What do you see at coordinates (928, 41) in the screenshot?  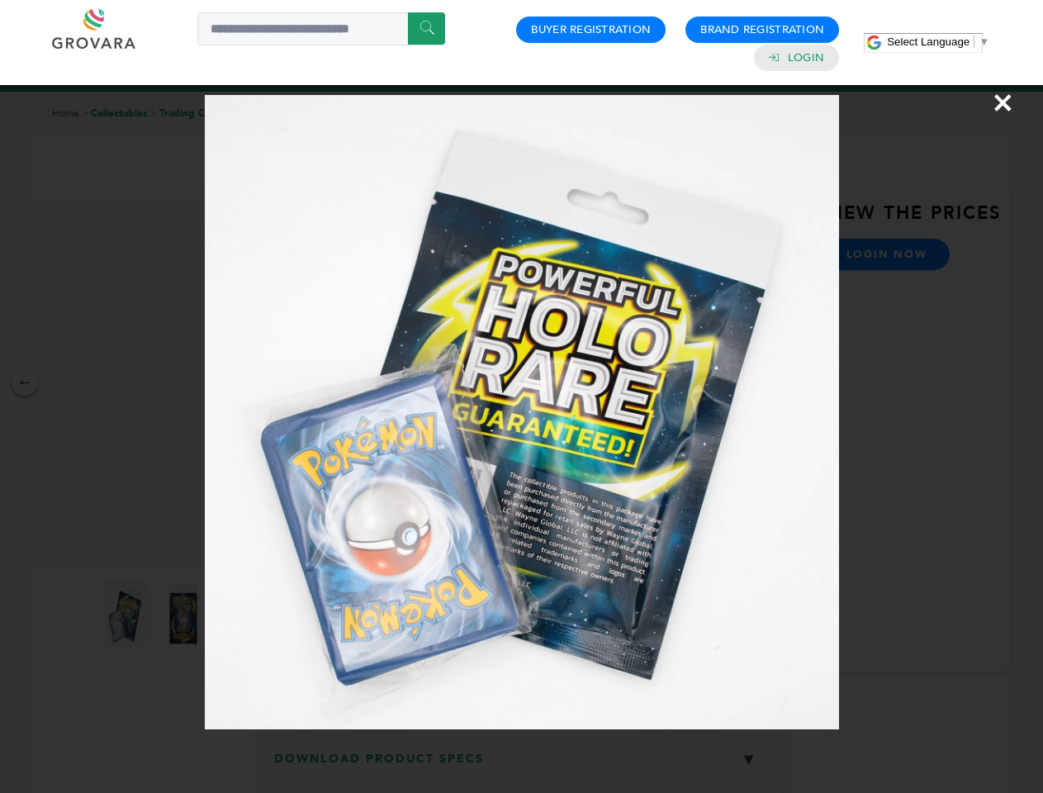 I see `span: Select Language` at bounding box center [928, 41].